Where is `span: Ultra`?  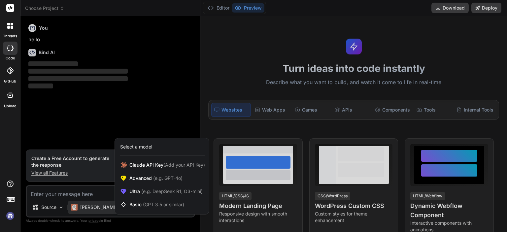
span: Ultra is located at coordinates (166, 192).